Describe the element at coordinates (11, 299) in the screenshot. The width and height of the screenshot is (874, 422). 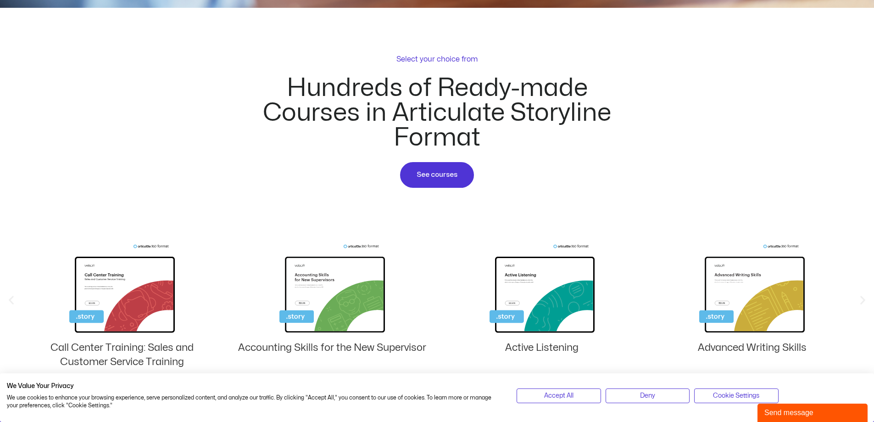
I see `div: Previous slide` at that location.